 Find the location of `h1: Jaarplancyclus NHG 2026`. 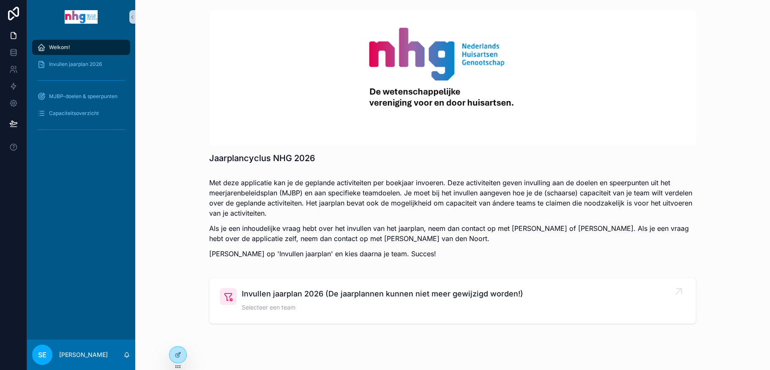

h1: Jaarplancyclus NHG 2026 is located at coordinates (262, 158).